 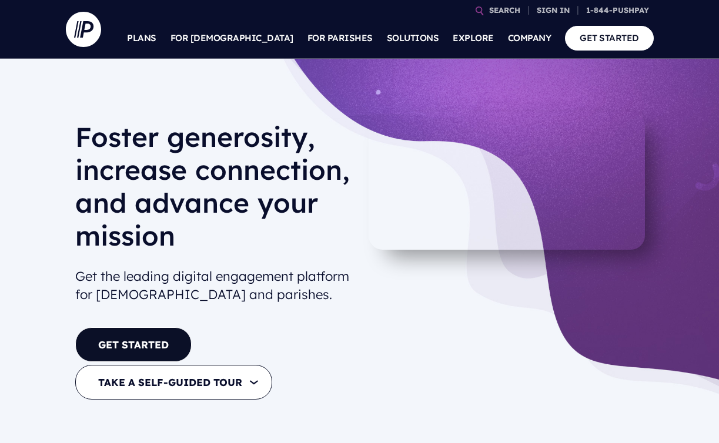 What do you see at coordinates (473, 38) in the screenshot?
I see `a: EXPLORE` at bounding box center [473, 38].